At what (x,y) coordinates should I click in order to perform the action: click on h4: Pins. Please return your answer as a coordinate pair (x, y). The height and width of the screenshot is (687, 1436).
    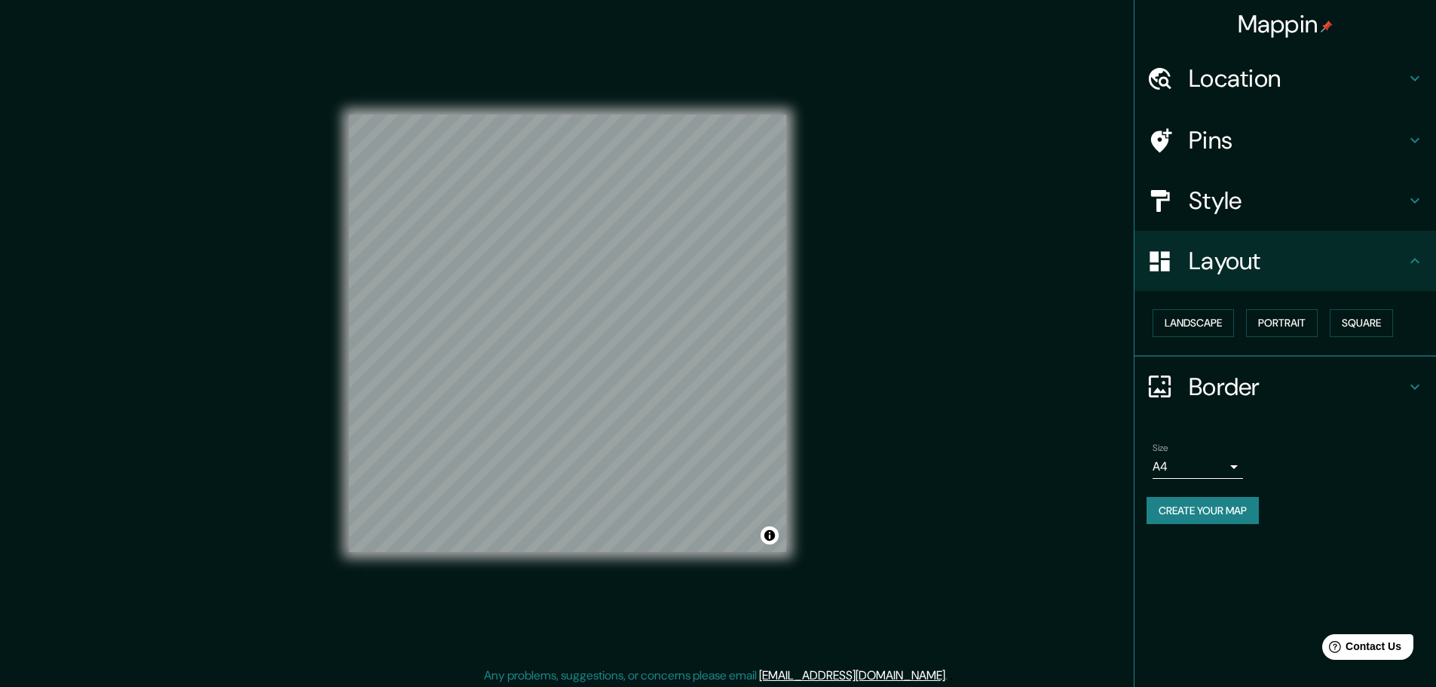
    Looking at the image, I should click on (1297, 140).